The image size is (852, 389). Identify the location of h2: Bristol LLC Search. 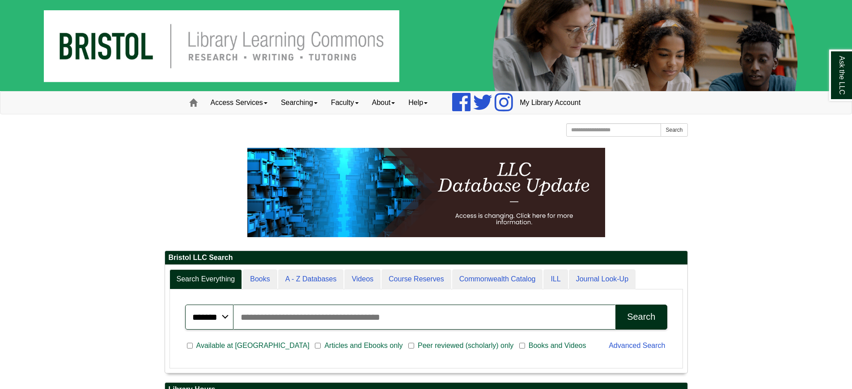
(426, 258).